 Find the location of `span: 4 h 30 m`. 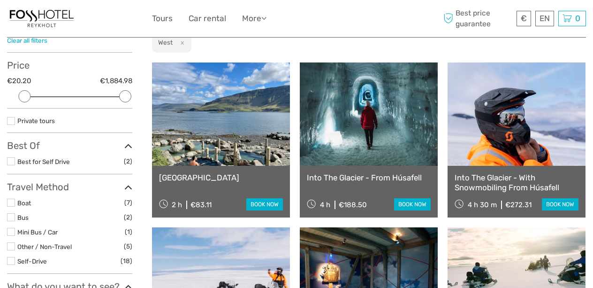

span: 4 h 30 m is located at coordinates (482, 205).